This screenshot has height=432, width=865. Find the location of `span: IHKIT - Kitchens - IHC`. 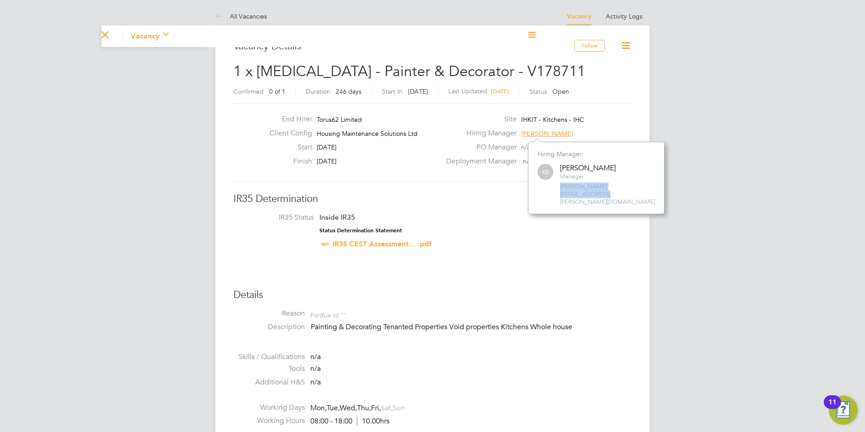

span: IHKIT - Kitchens - IHC is located at coordinates (552, 119).